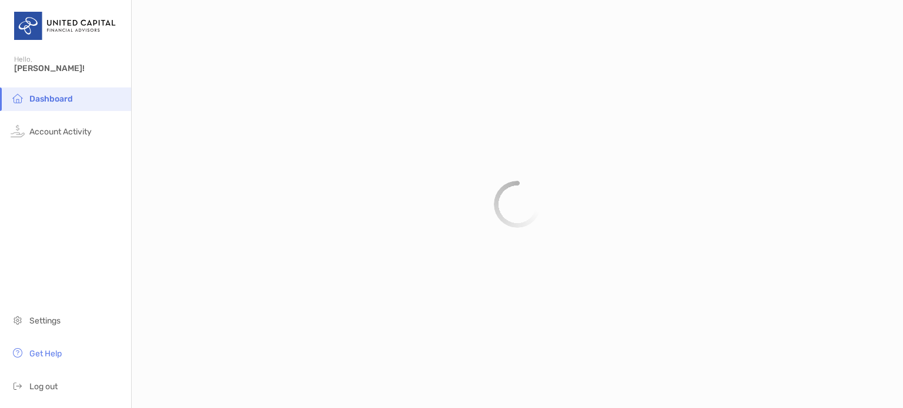 This screenshot has height=408, width=903. I want to click on span: Dashboard, so click(51, 99).